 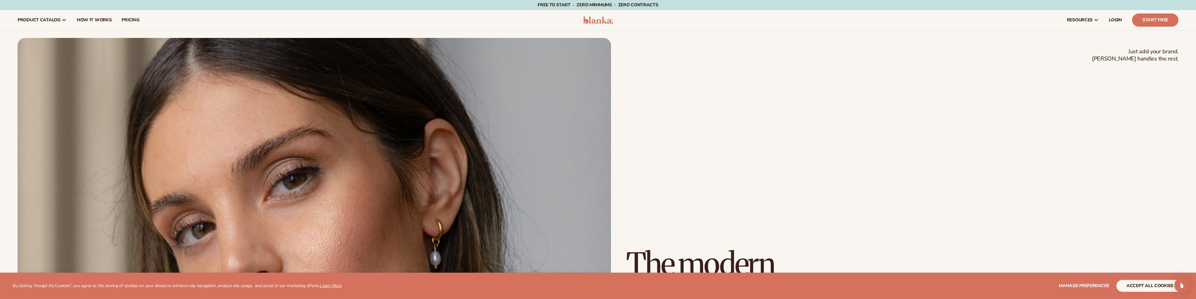 I want to click on a: How It Works, so click(x=94, y=20).